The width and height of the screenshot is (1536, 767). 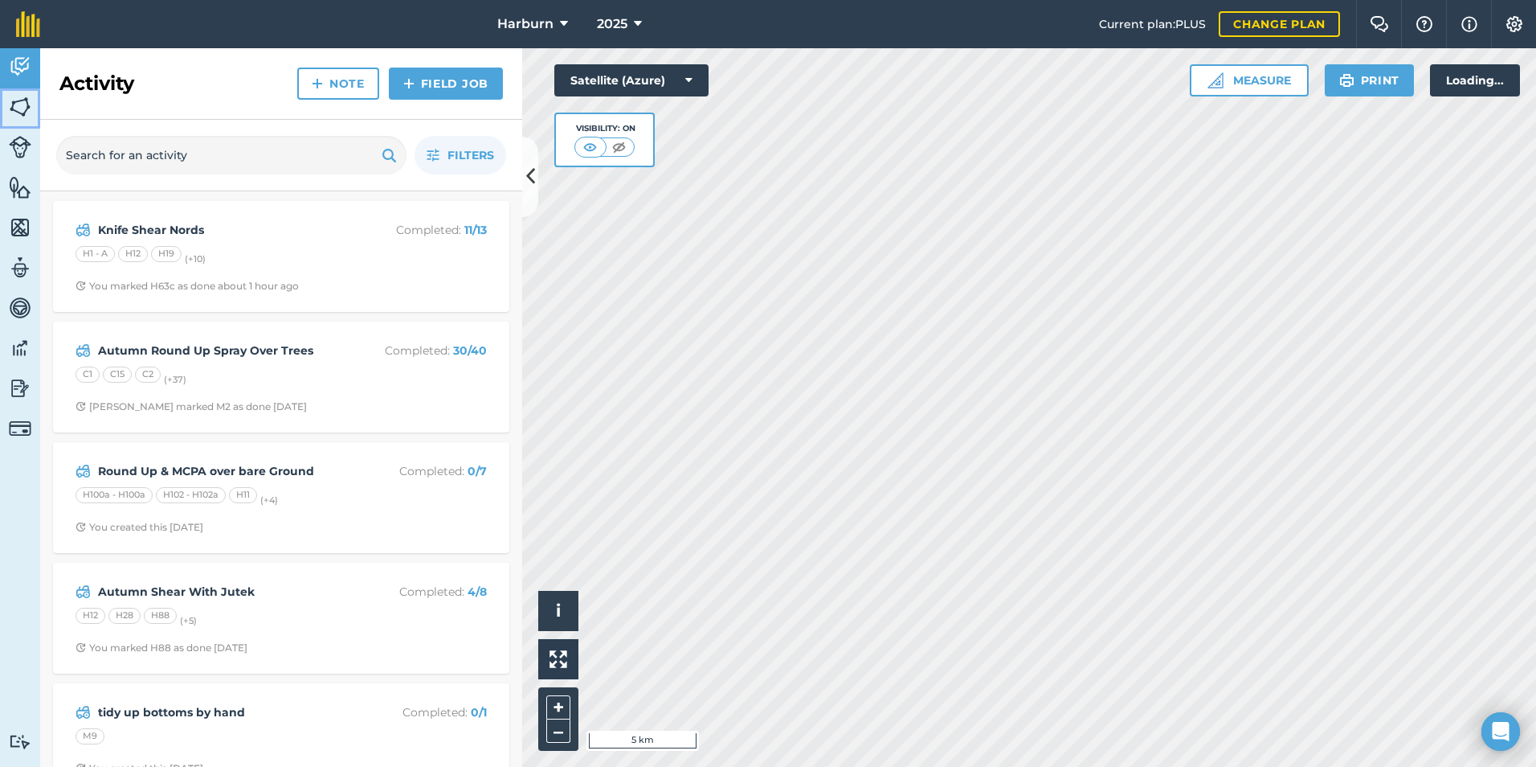 I want to click on button: Measure, so click(x=1249, y=80).